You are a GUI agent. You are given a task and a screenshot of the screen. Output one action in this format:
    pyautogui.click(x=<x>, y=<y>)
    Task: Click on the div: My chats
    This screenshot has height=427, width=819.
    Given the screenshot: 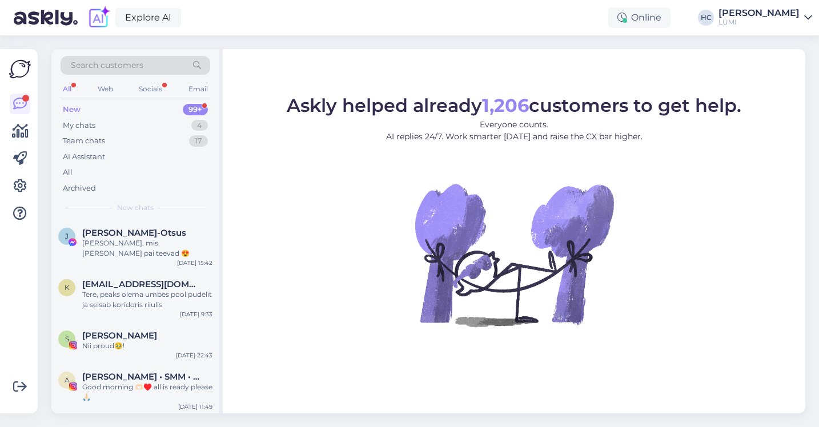 What is the action you would take?
    pyautogui.click(x=79, y=126)
    